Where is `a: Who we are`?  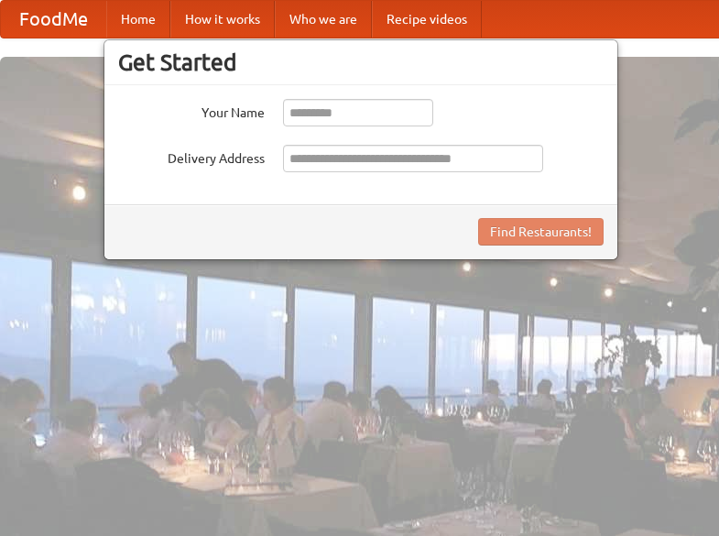
a: Who we are is located at coordinates (323, 19).